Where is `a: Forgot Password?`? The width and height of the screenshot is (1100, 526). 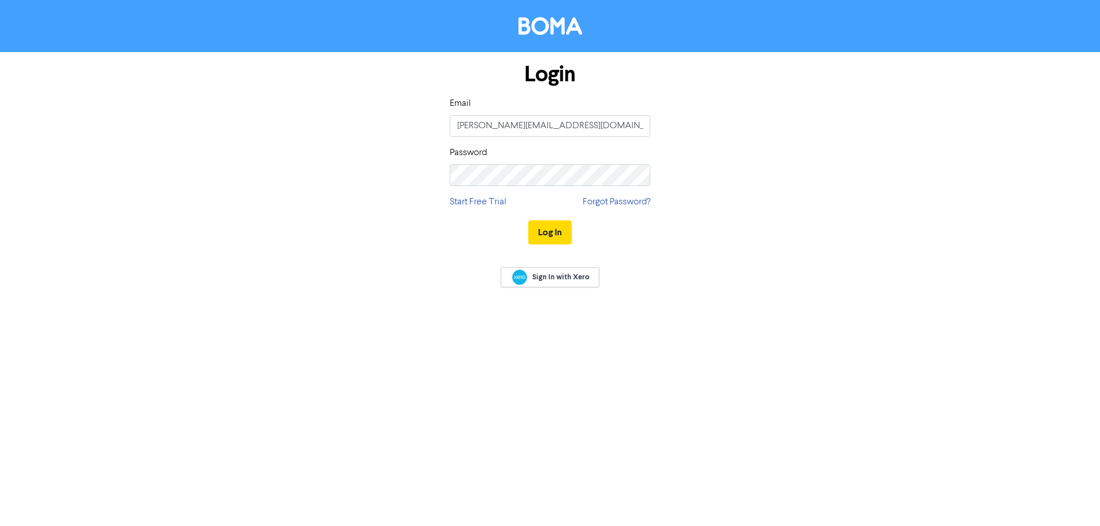
a: Forgot Password? is located at coordinates (616, 202).